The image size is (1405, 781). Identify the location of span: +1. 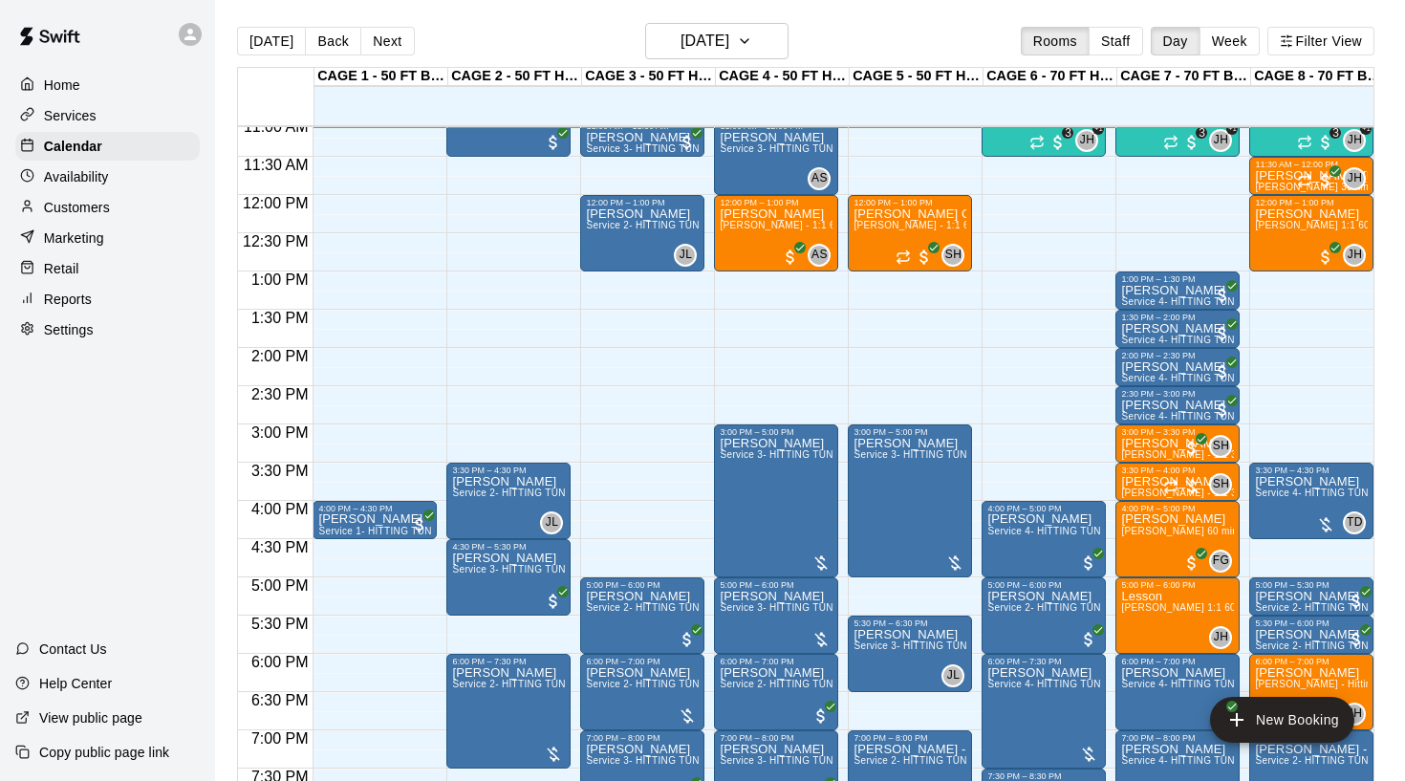
(1232, 129).